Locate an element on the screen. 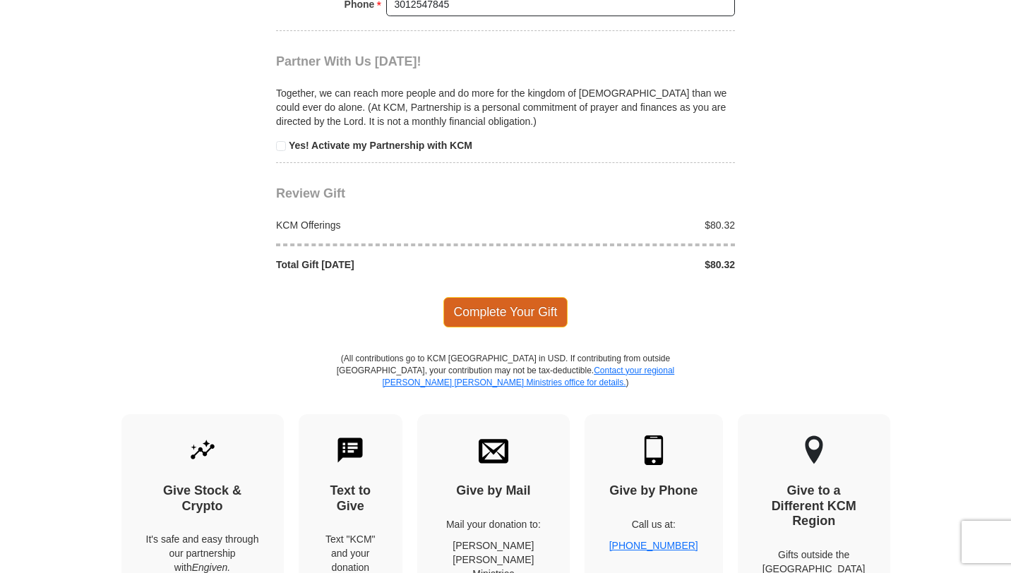 This screenshot has width=1011, height=573. span: Review Gift is located at coordinates (311, 193).